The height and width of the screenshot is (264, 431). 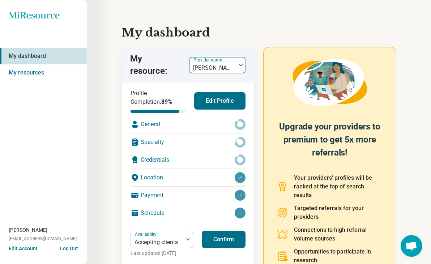 What do you see at coordinates (220, 101) in the screenshot?
I see `button: Edit Profile` at bounding box center [220, 101].